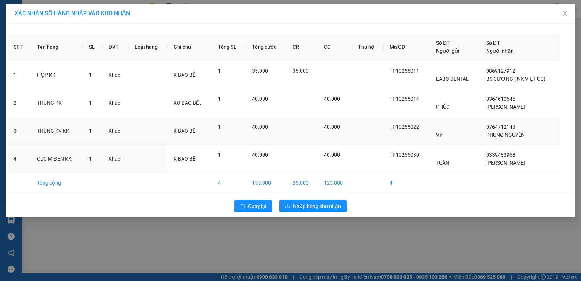 The width and height of the screenshot is (581, 281). I want to click on span: 0339483968, so click(501, 155).